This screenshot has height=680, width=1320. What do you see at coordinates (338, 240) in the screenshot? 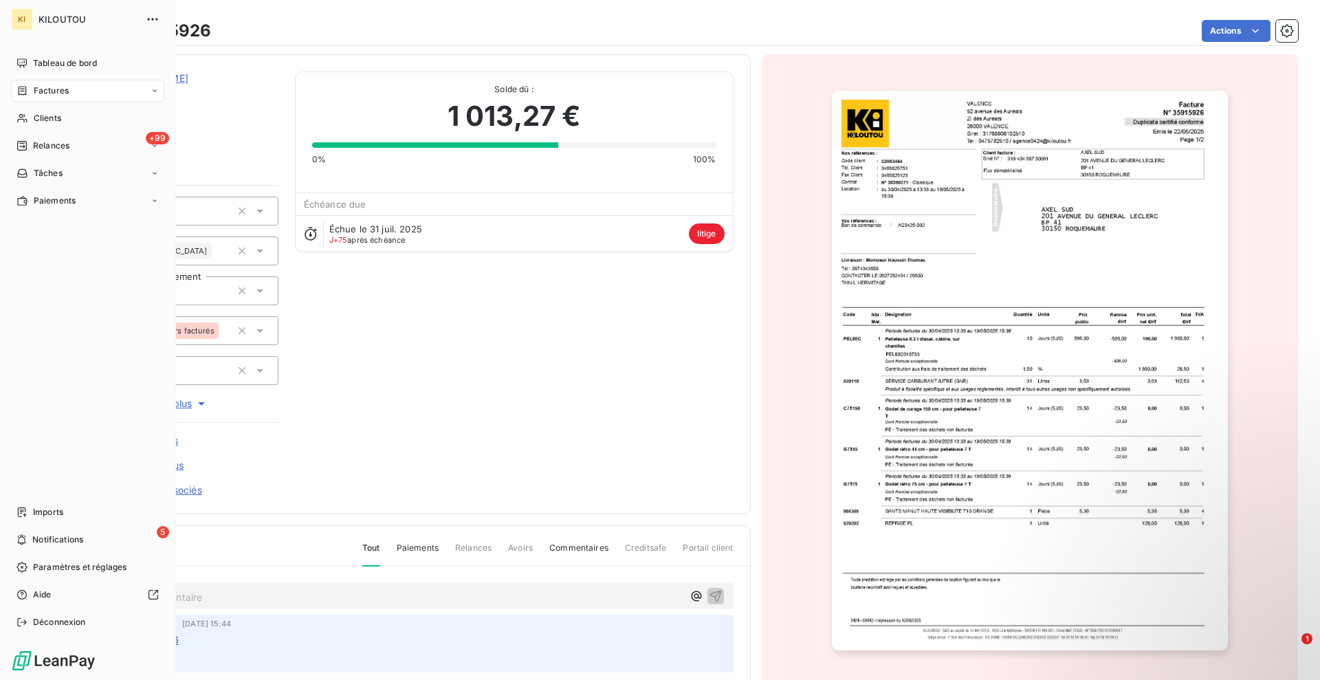
I see `span: J+75` at bounding box center [338, 240].